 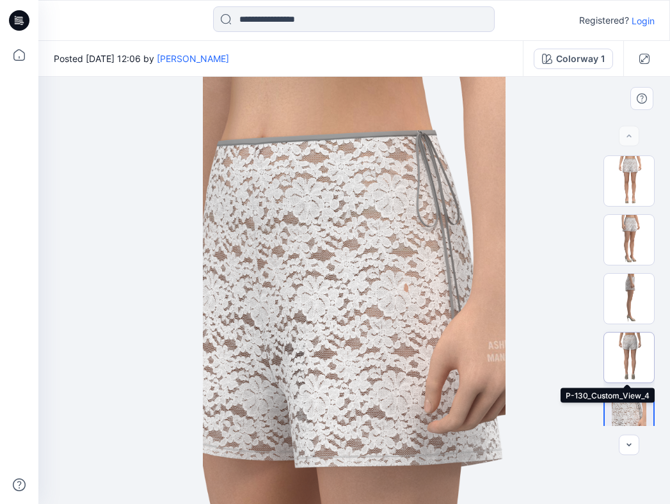 I want to click on img: P-130_Custom_View_4, so click(x=629, y=358).